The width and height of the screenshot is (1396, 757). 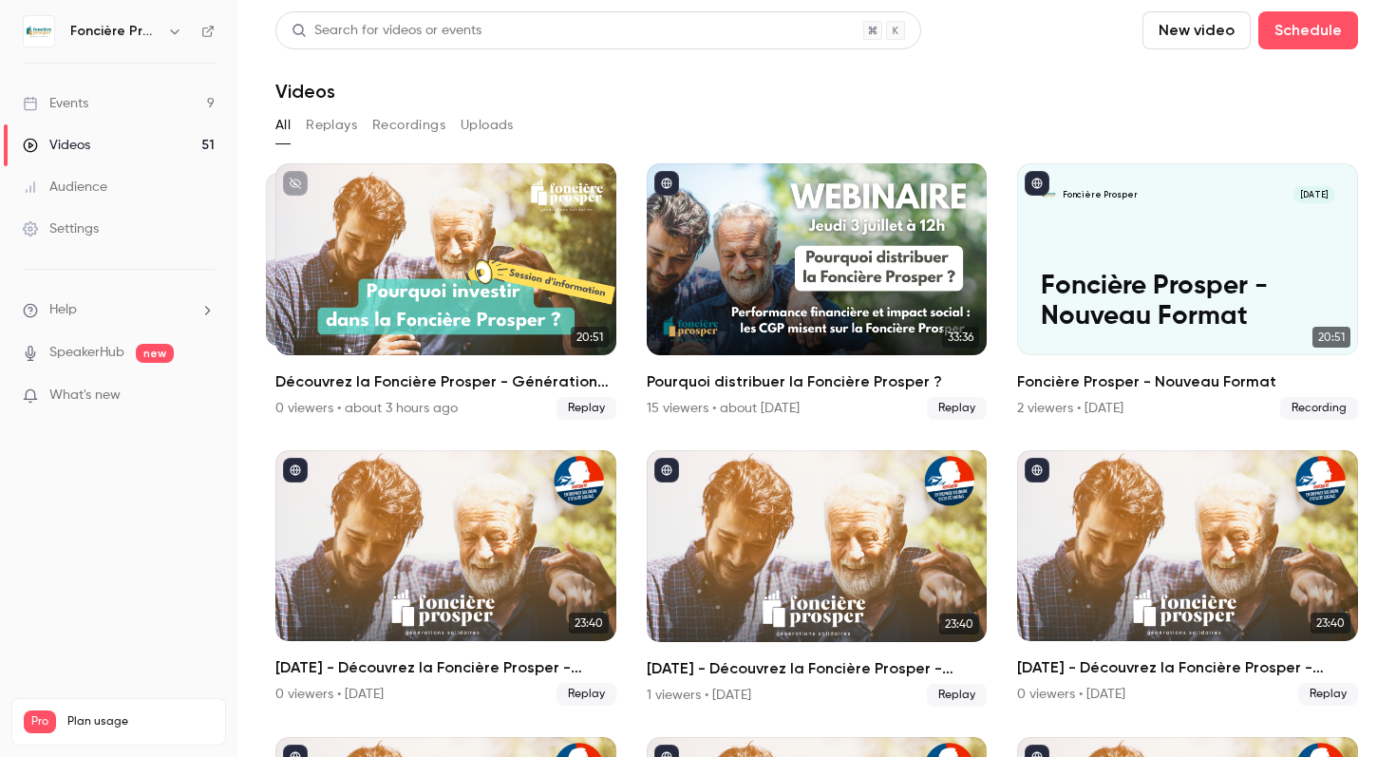 I want to click on span: Plan usage, so click(x=141, y=722).